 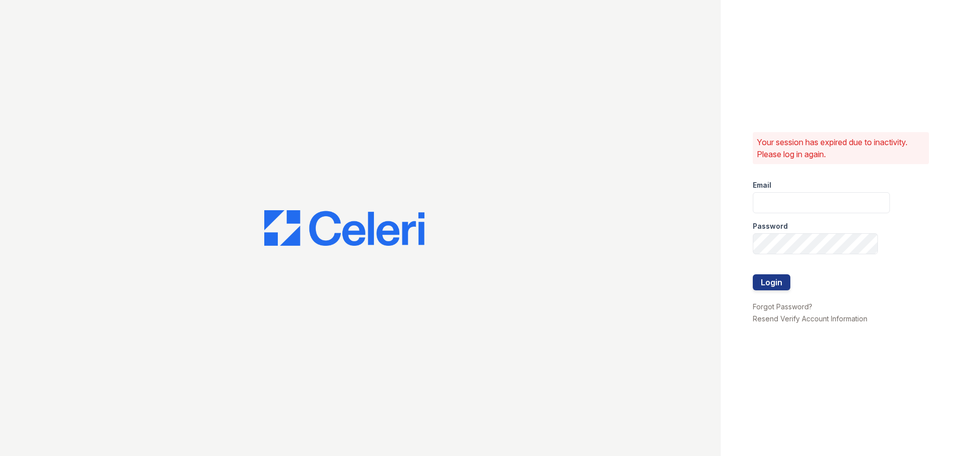 What do you see at coordinates (810, 318) in the screenshot?
I see `a: Resend Verify Account Information` at bounding box center [810, 318].